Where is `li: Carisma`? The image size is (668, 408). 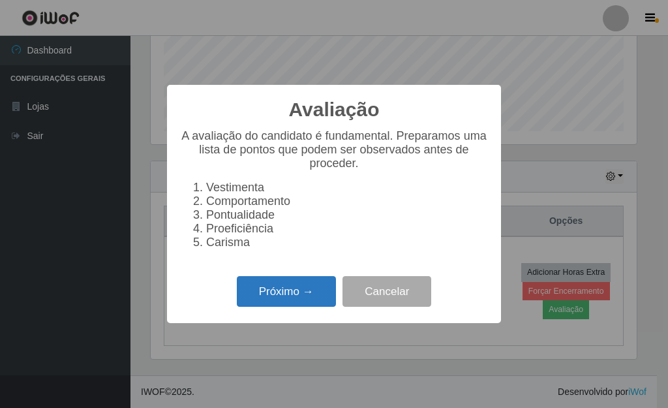 li: Carisma is located at coordinates (347, 242).